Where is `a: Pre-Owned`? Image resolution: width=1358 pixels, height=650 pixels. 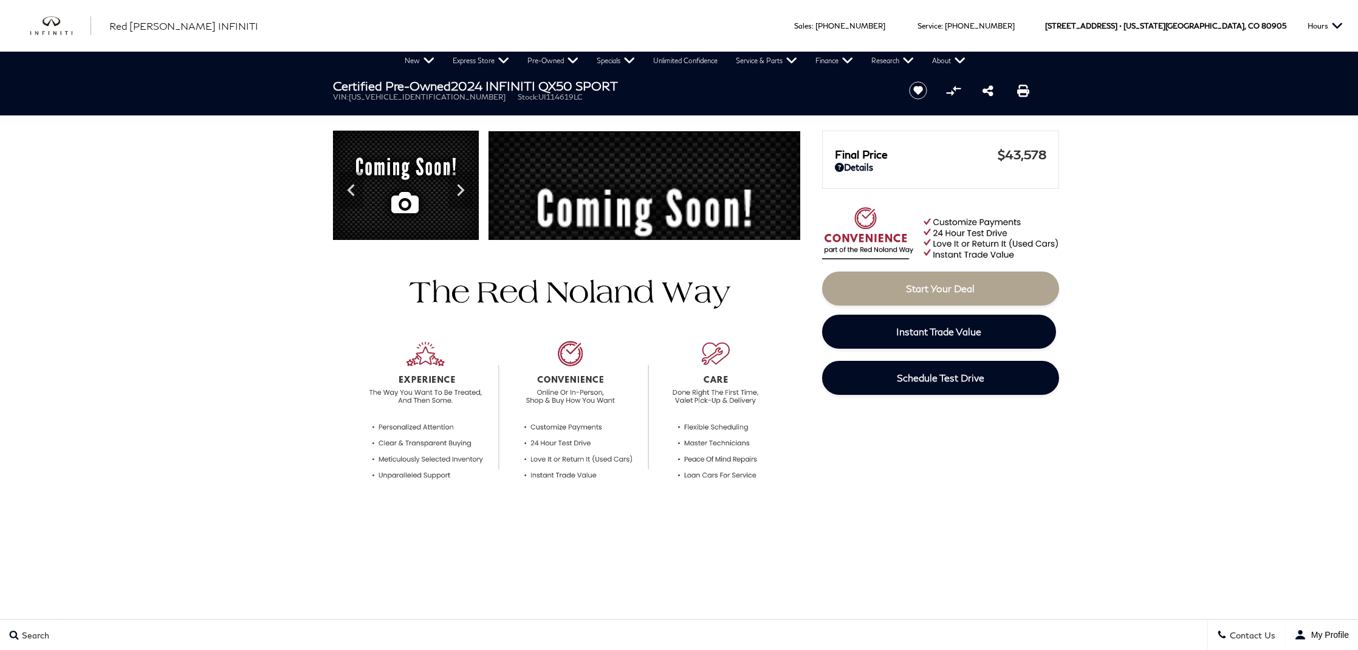 a: Pre-Owned is located at coordinates (553, 61).